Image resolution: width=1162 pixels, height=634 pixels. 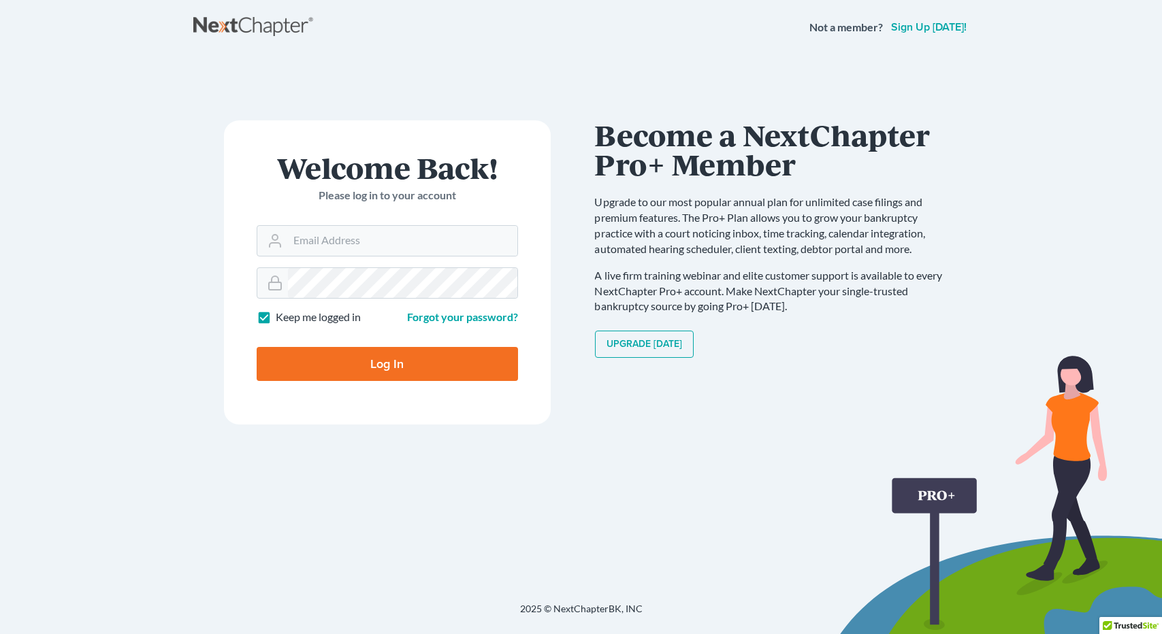 What do you see at coordinates (462, 316) in the screenshot?
I see `a: Forgot your password?` at bounding box center [462, 316].